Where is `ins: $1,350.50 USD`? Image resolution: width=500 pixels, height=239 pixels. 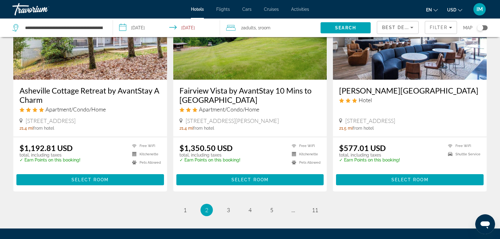
ins: $1,350.50 USD is located at coordinates (206, 148).